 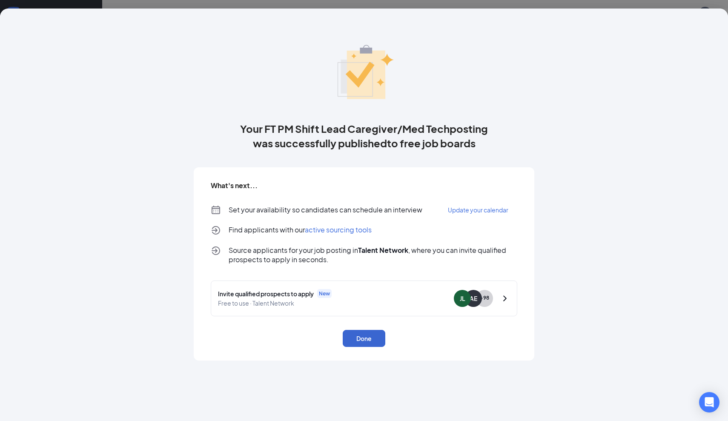 I want to click on span: Your FT PM Shift Lead Caregiver/Med Techposting was successfully published to free job boards, so click(x=364, y=136).